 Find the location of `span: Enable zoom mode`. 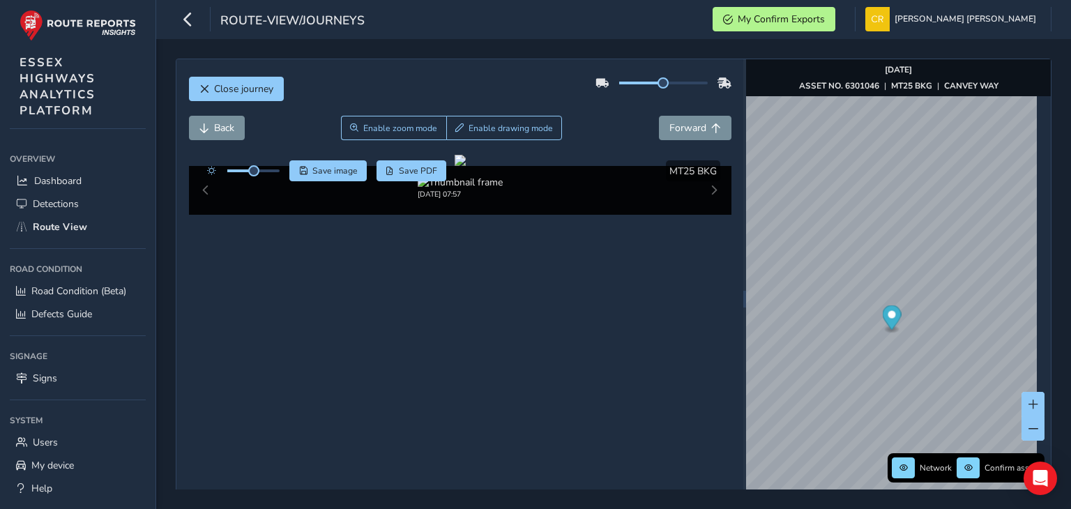

span: Enable zoom mode is located at coordinates (400, 128).